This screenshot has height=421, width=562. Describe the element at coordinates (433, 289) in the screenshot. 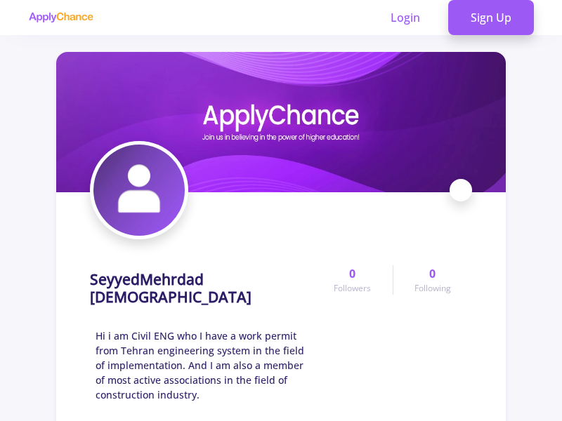

I see `span: Following` at that location.